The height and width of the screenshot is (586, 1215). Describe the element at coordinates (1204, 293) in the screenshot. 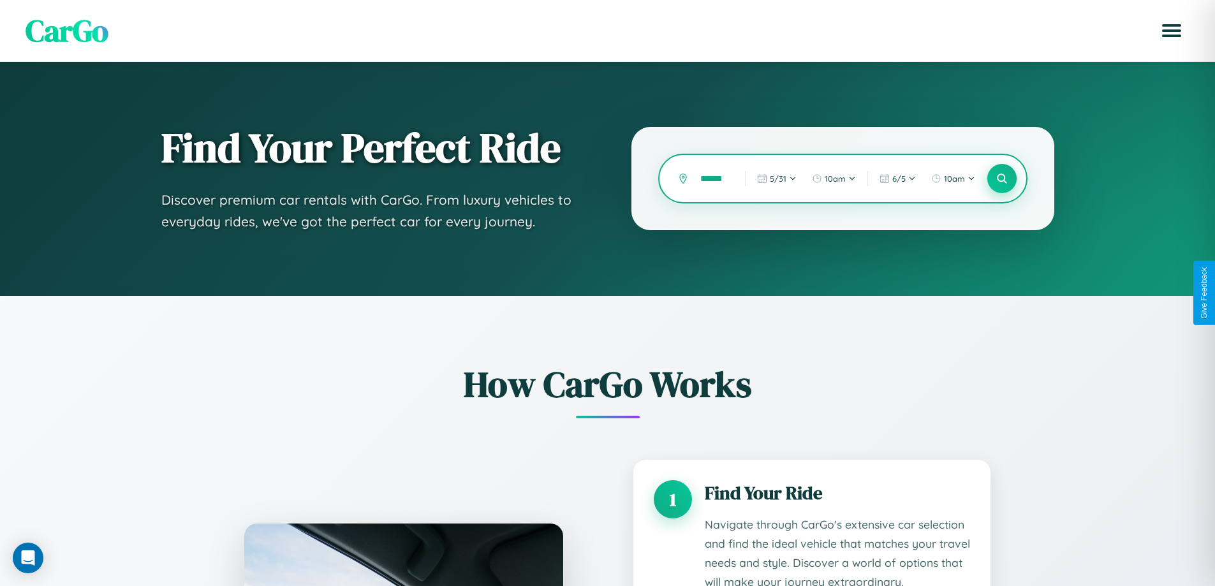

I see `div: Give Feedback` at that location.